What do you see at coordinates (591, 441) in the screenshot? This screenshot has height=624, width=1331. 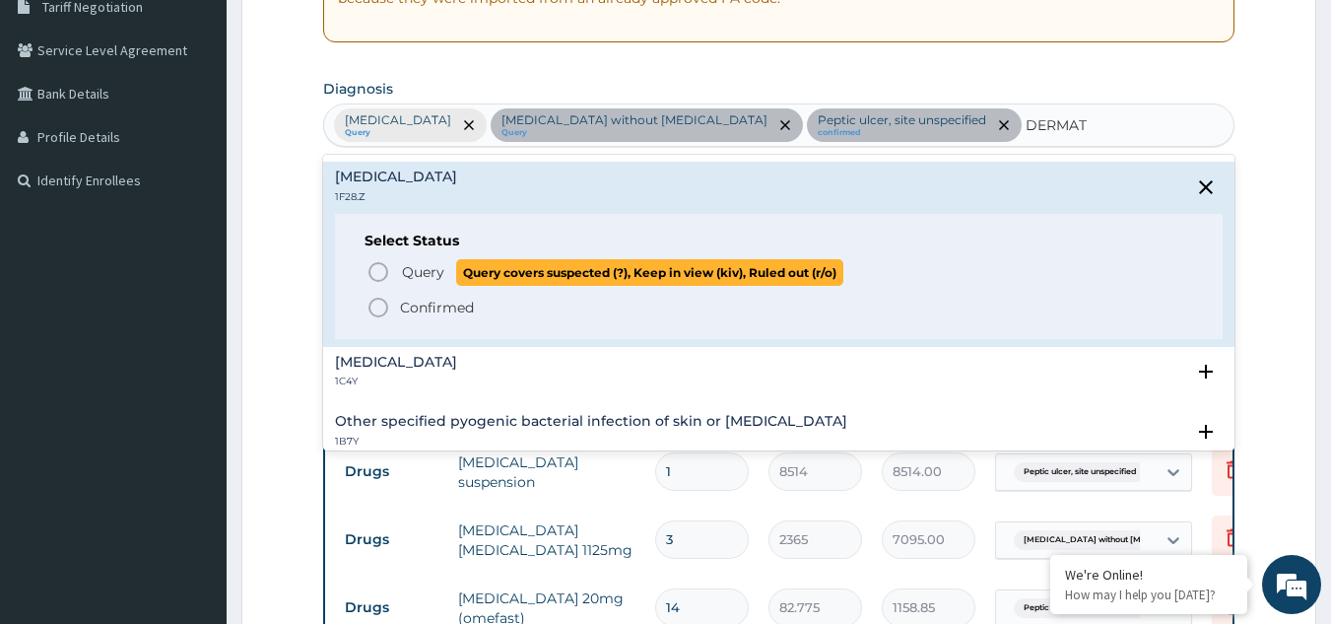 I see `p: 1B7Y` at bounding box center [591, 441].